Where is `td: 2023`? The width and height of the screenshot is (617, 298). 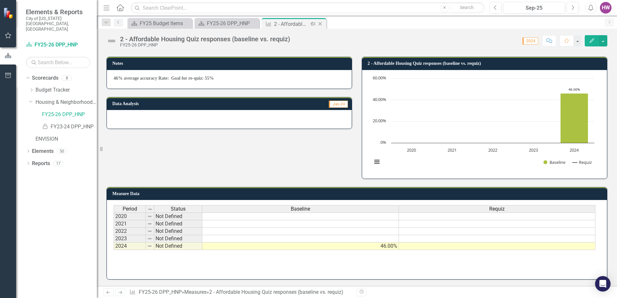
td: 2023 is located at coordinates (130, 239).